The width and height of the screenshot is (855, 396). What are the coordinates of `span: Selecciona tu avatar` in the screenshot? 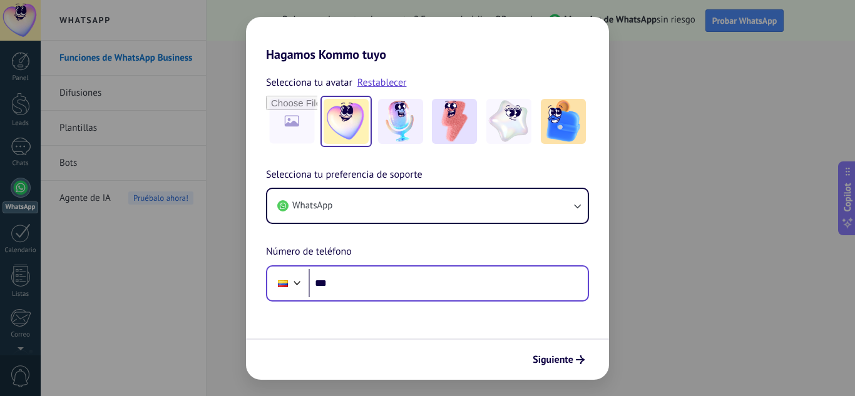 It's located at (309, 83).